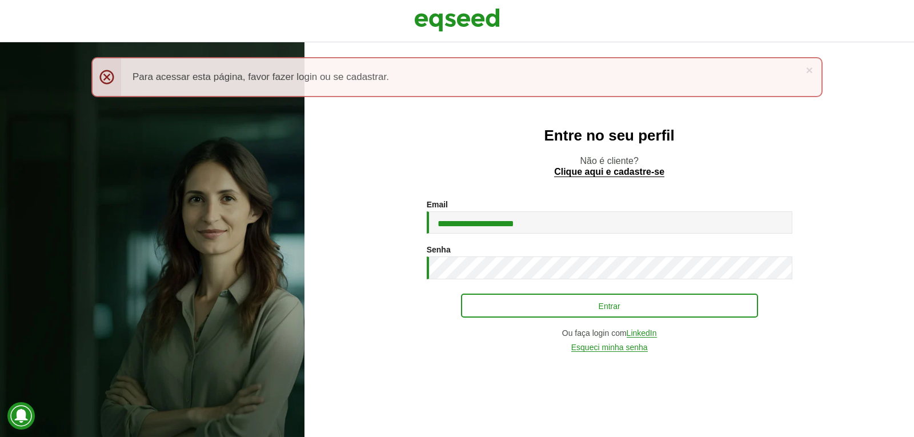 Image resolution: width=914 pixels, height=437 pixels. I want to click on p: Não é cliente?, so click(609, 166).